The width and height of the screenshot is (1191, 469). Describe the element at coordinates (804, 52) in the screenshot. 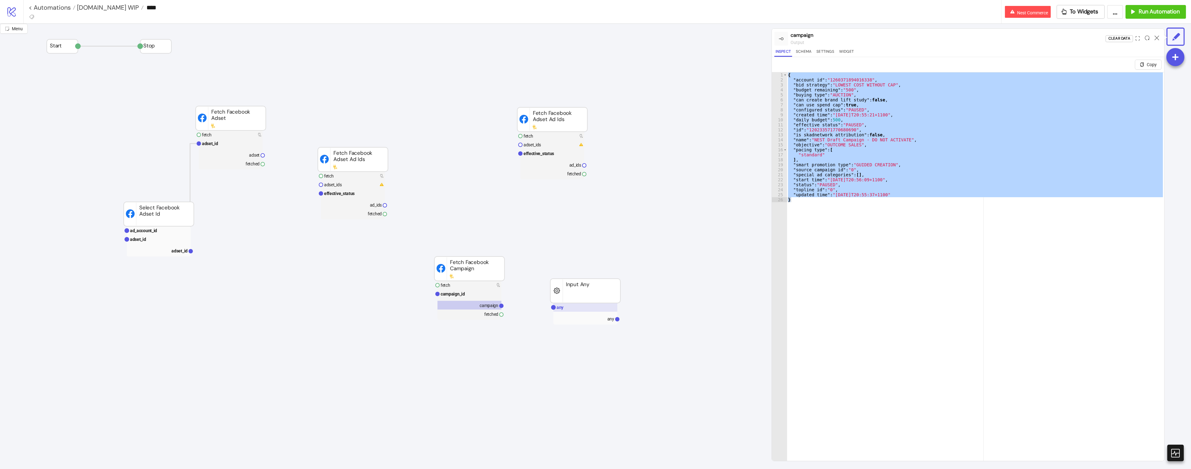

I see `button: Schema` at that location.